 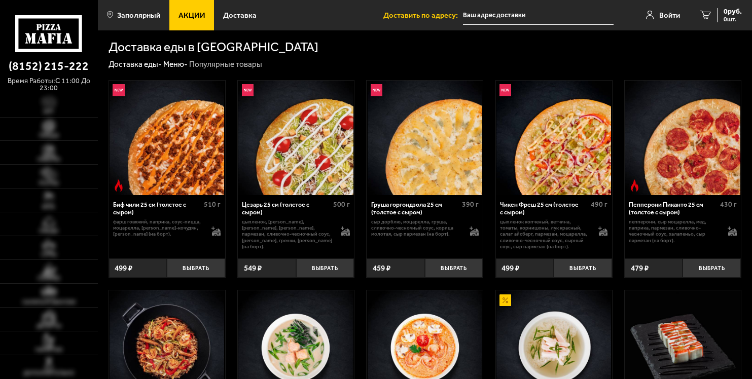 I want to click on span: 490 г, so click(x=599, y=204).